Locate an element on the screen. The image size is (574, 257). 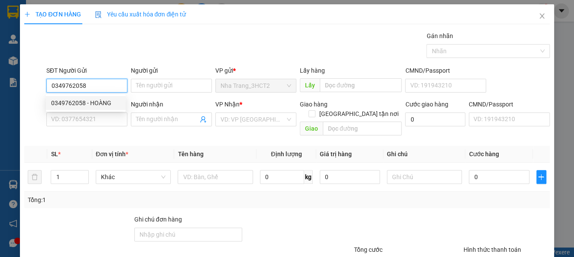
span: Đơn vị tính is located at coordinates (112, 154).